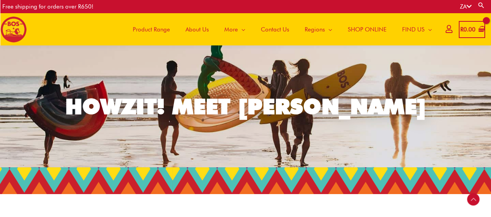 This screenshot has width=491, height=217. What do you see at coordinates (14, 30) in the screenshot?
I see `img: BOS logo finals-200px` at bounding box center [14, 30].